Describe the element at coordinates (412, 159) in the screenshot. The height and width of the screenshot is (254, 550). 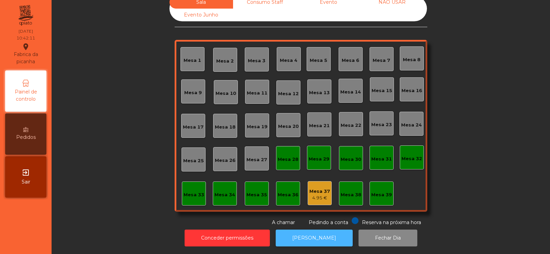
I see `div: Mesa 32` at that location.